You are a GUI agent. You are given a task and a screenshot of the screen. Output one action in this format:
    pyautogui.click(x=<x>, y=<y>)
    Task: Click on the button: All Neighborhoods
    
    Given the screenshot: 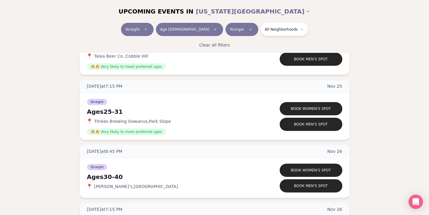 What is the action you would take?
    pyautogui.click(x=284, y=29)
    